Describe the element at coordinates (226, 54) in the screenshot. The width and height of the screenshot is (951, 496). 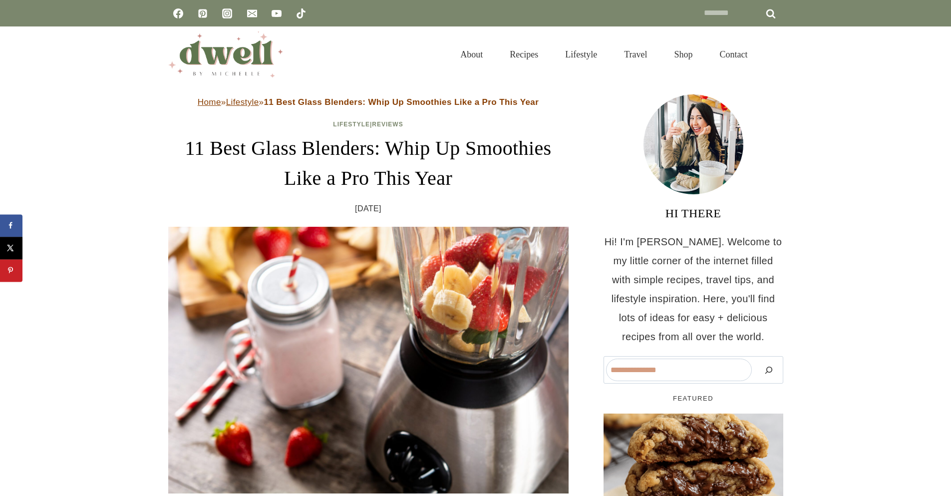
I see `a: DWELL by michelle` at that location.